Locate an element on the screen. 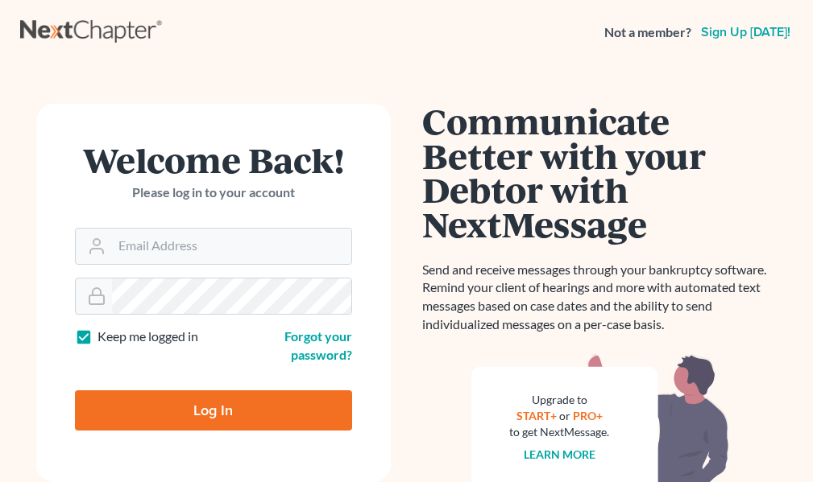 Image resolution: width=813 pixels, height=482 pixels. div: to get NextMessage. is located at coordinates (560, 433).